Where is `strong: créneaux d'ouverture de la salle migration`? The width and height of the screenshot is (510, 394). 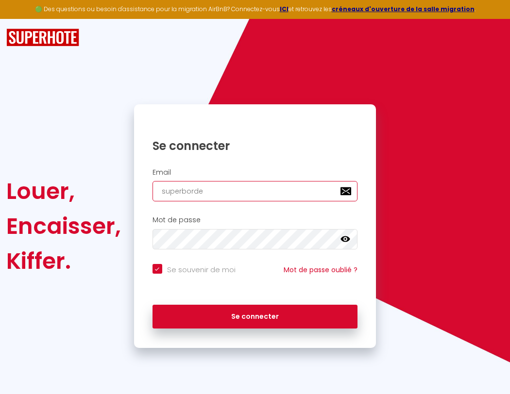 strong: créneaux d'ouverture de la salle migration is located at coordinates (403, 9).